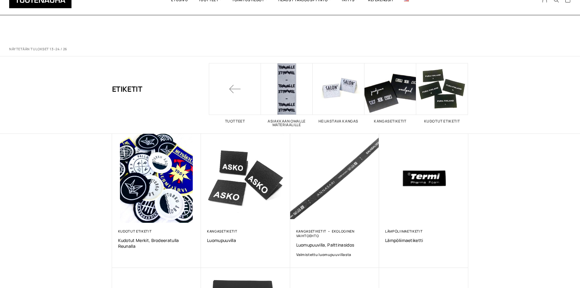 The width and height of the screenshot is (580, 288). Describe the element at coordinates (390, 93) in the screenshot. I see `a: Visit product category Kangasetiketit` at that location.